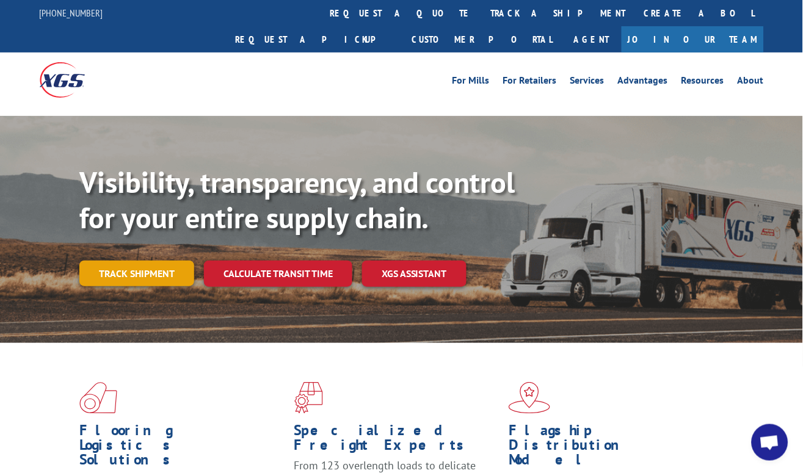 The width and height of the screenshot is (803, 473). I want to click on a: Open chat, so click(770, 443).